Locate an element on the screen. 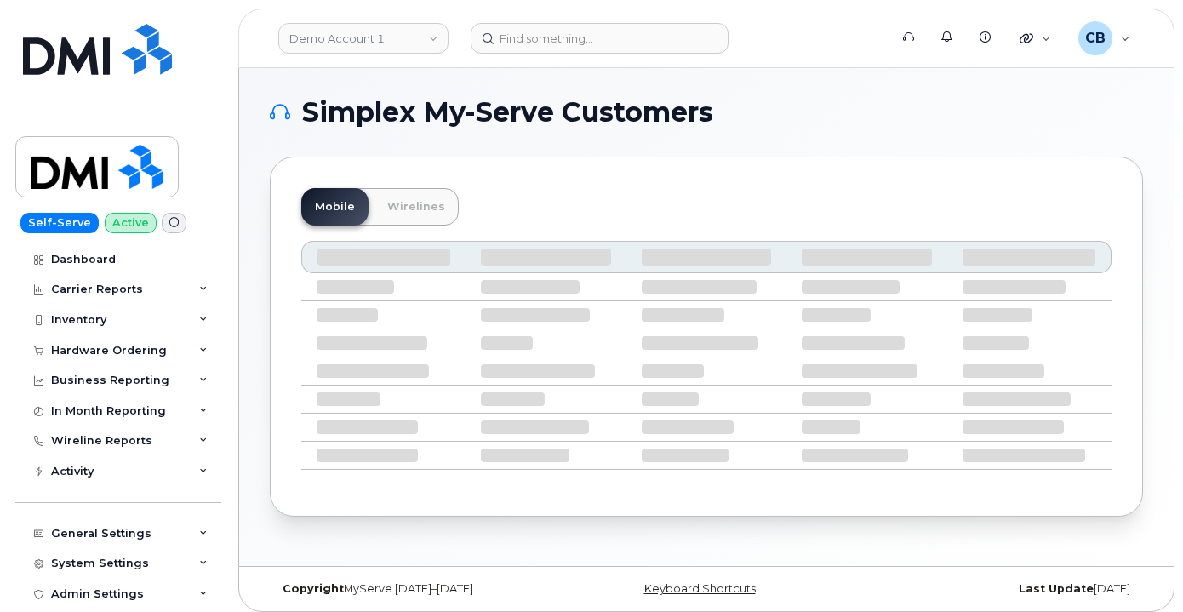  a: Wirelines is located at coordinates (416, 207).